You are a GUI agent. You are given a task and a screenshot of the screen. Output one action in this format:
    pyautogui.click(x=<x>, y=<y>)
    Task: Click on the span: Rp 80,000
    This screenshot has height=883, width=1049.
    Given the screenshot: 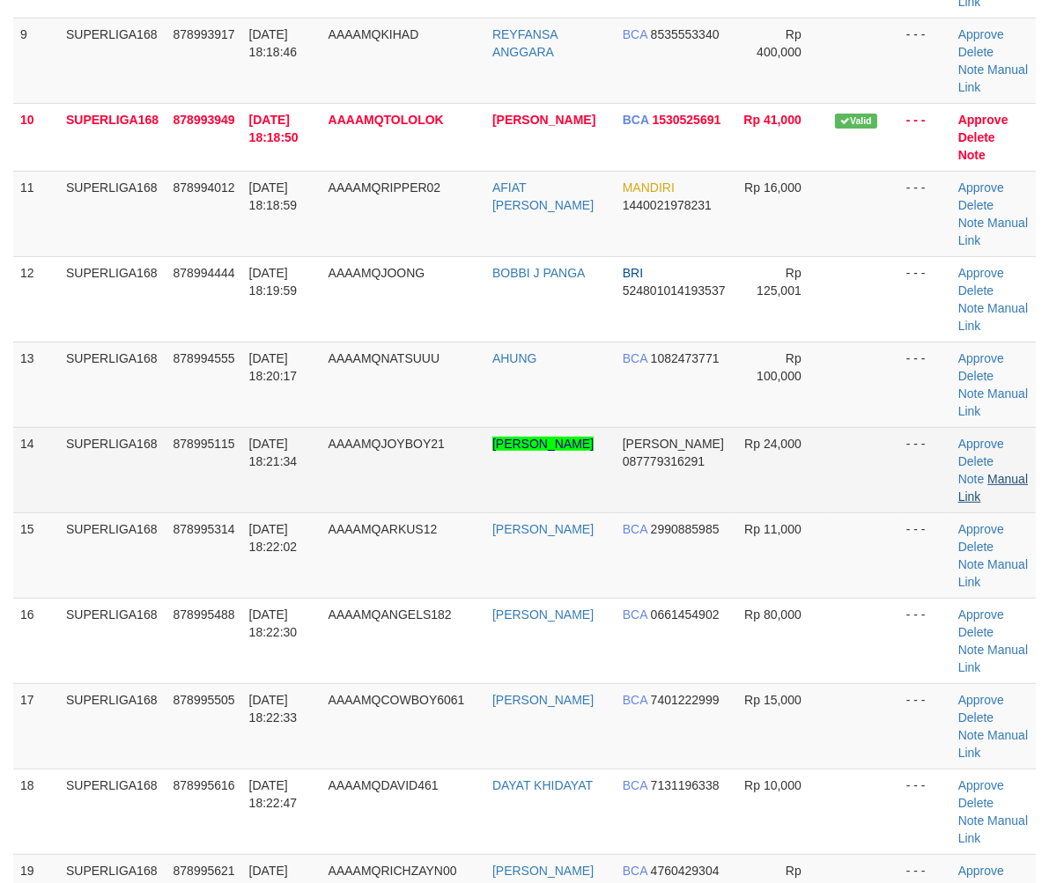 What is the action you would take?
    pyautogui.click(x=772, y=615)
    